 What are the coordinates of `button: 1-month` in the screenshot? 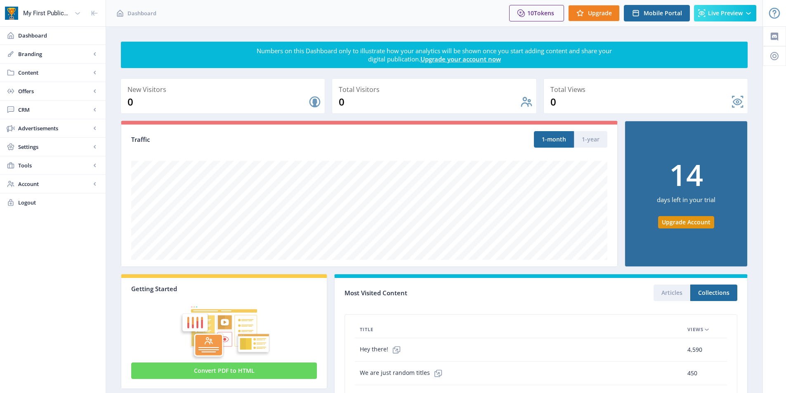 It's located at (554, 139).